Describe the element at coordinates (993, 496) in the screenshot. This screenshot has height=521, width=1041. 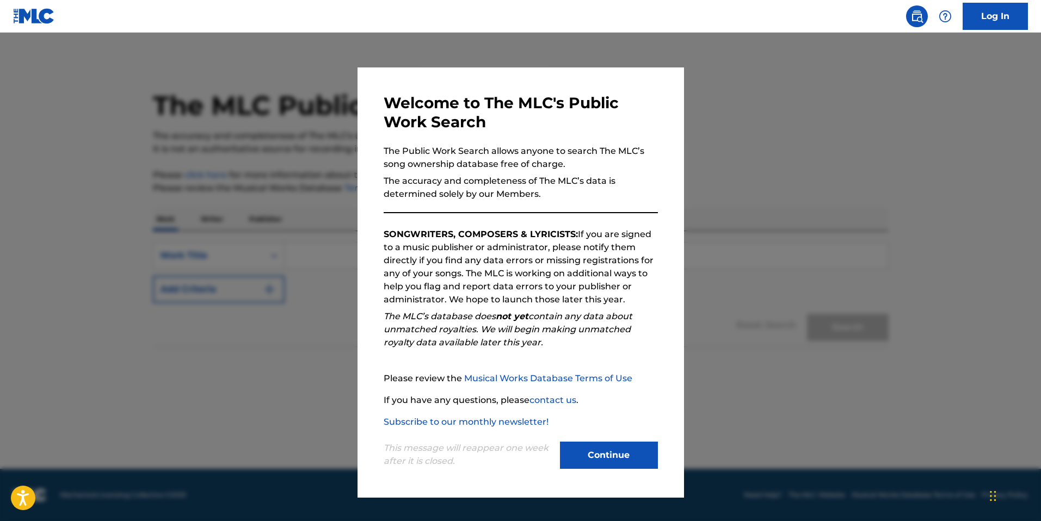
I see `div: Drag` at that location.